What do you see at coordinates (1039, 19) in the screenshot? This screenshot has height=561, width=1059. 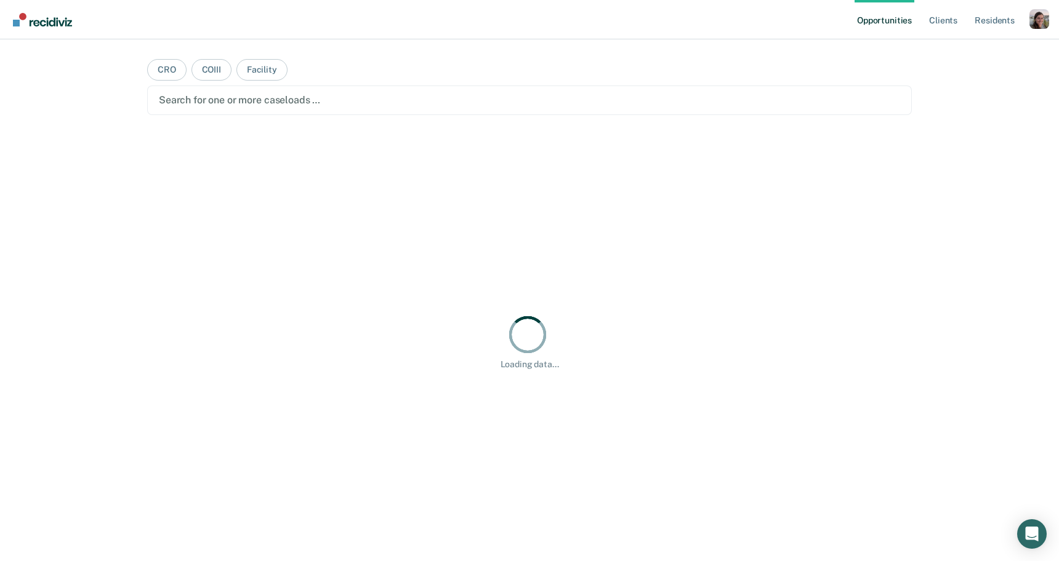 I see `button: Profile dropdown button` at bounding box center [1039, 19].